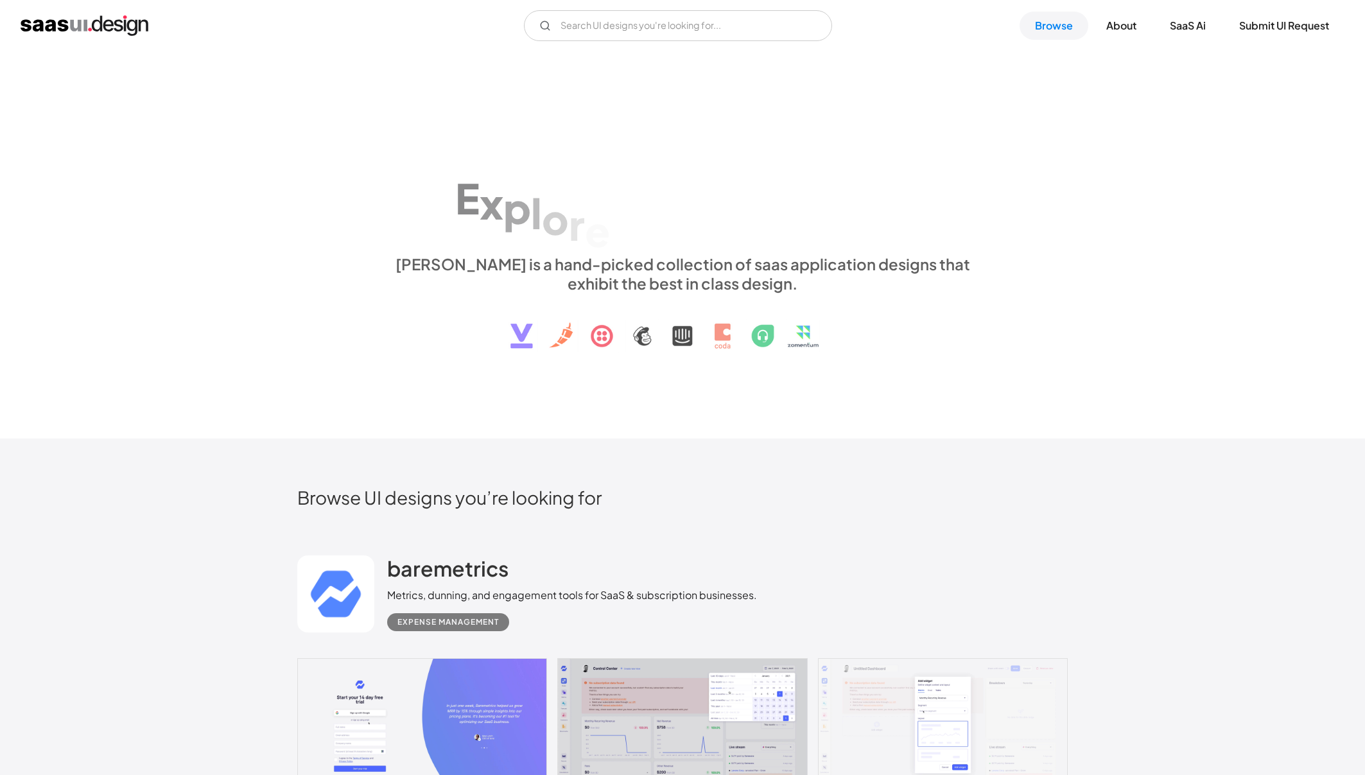 The height and width of the screenshot is (775, 1365). I want to click on div: E, so click(467, 198).